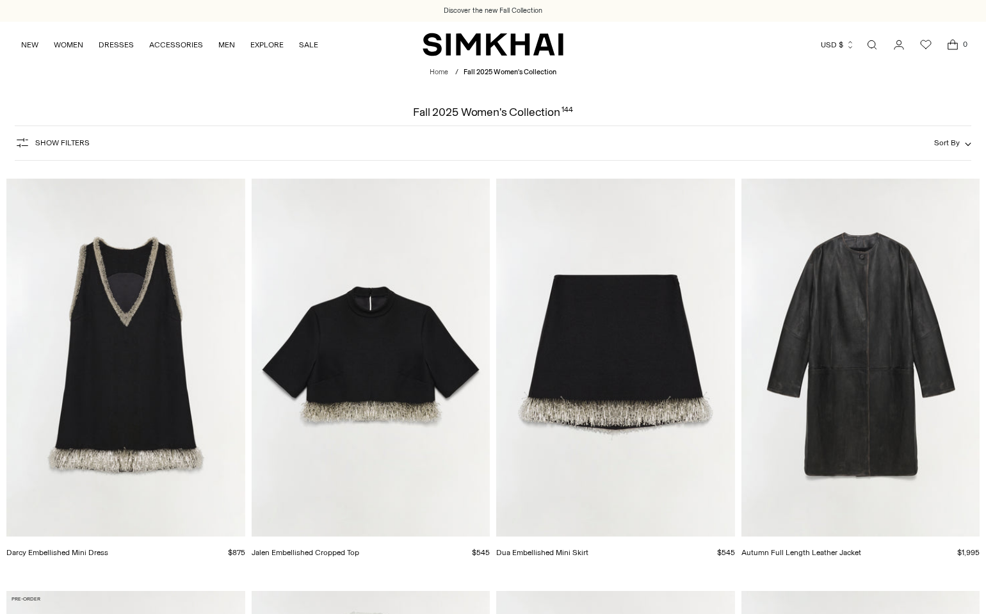 The image size is (986, 614). I want to click on span: 0, so click(965, 44).